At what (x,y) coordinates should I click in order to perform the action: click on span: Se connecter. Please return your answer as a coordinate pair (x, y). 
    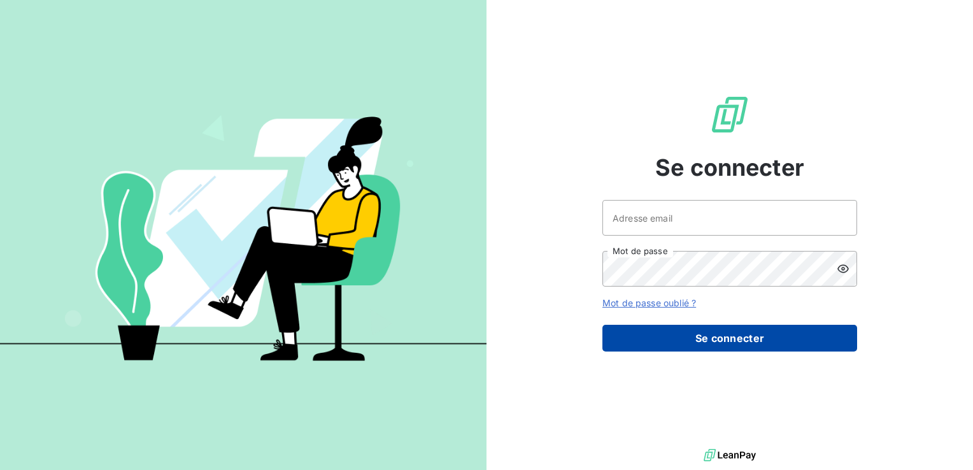
    Looking at the image, I should click on (730, 167).